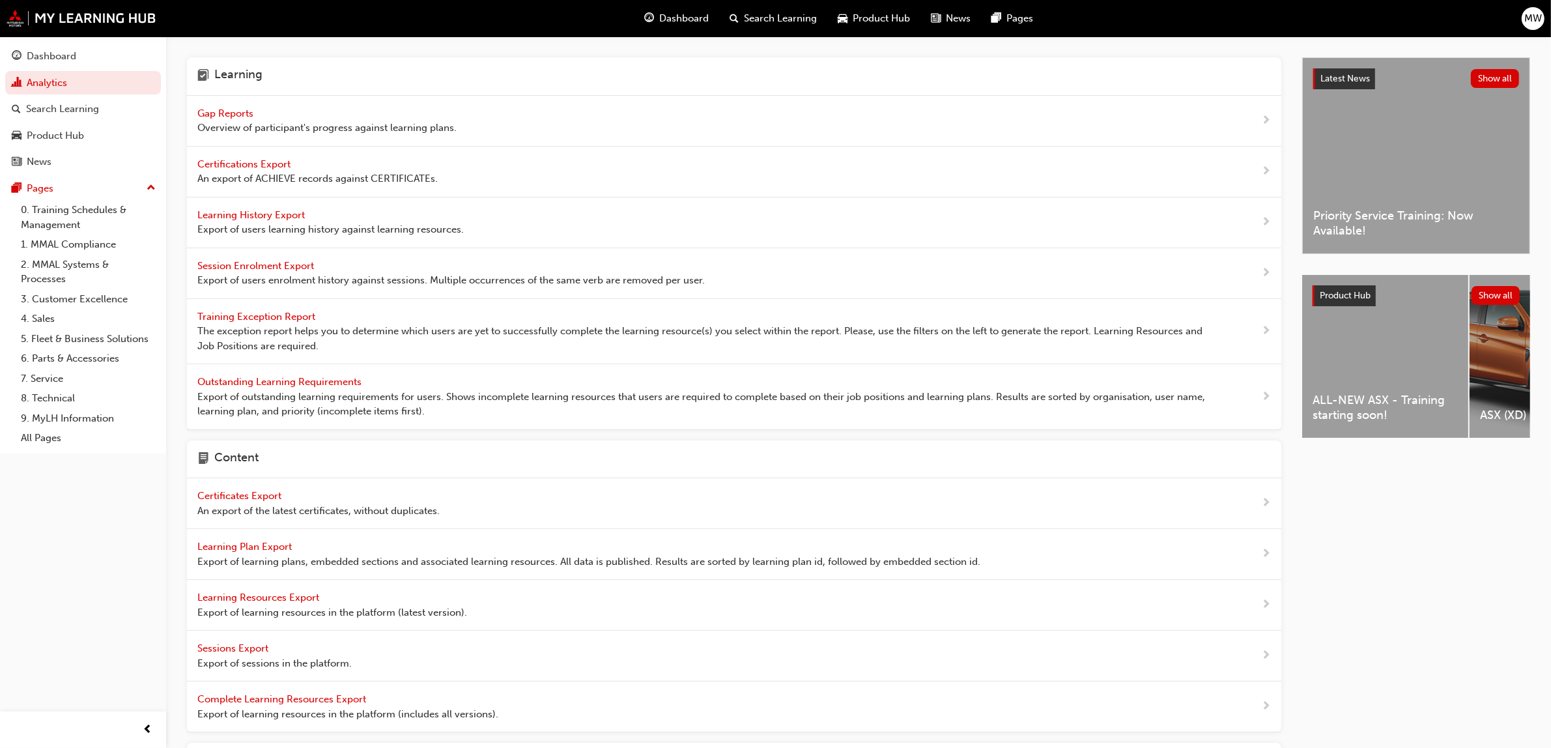 This screenshot has width=1551, height=748. What do you see at coordinates (274, 663) in the screenshot?
I see `span: Export of sessions in the platform.` at bounding box center [274, 663].